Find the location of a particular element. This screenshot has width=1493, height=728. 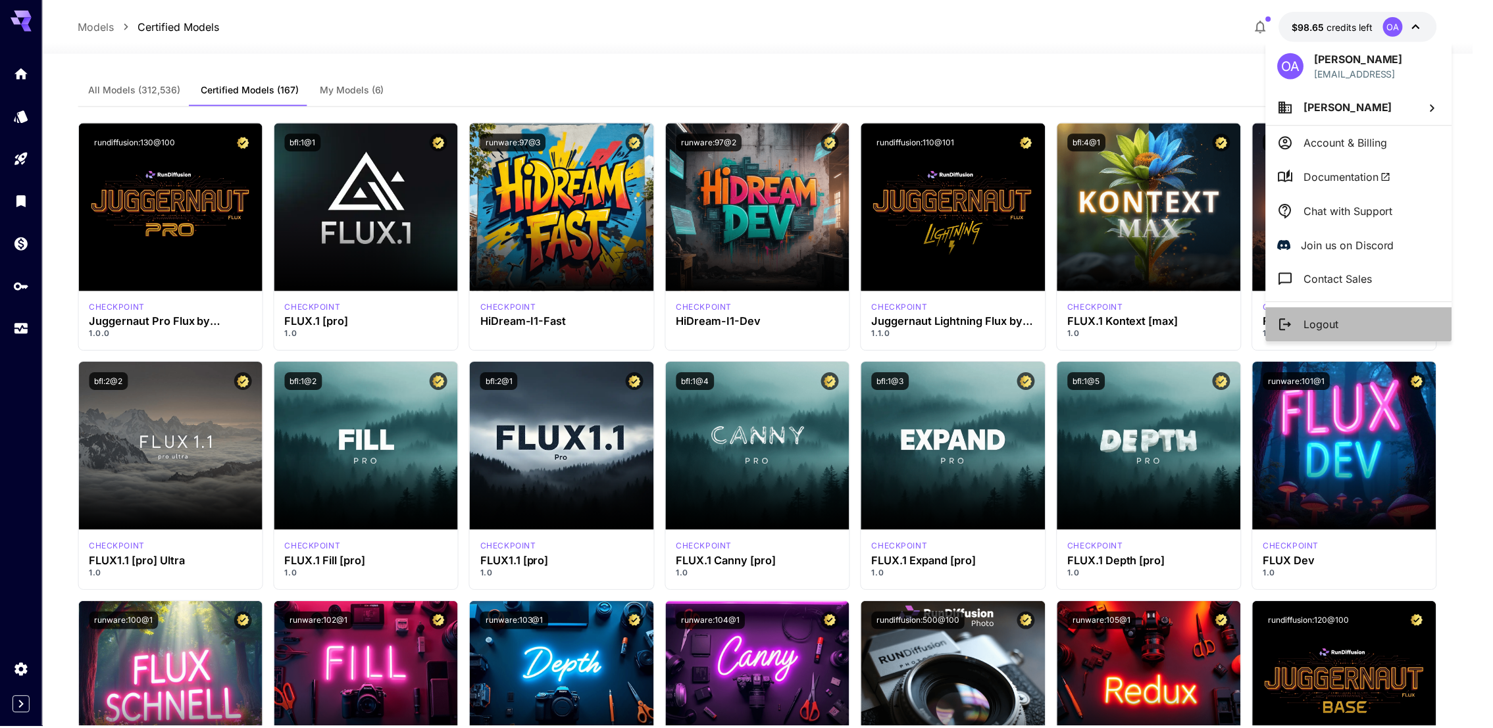

p: Chat with Support is located at coordinates (1353, 212).